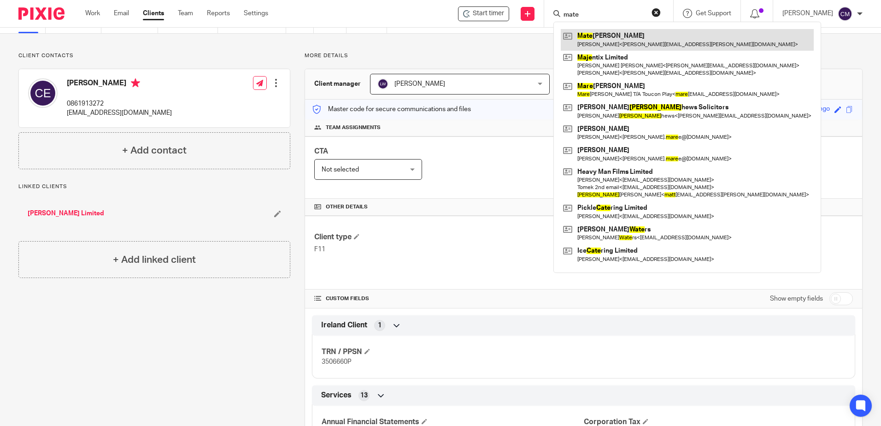  Describe the element at coordinates (154, 150) in the screenshot. I see `h4: + Add contact` at that location.